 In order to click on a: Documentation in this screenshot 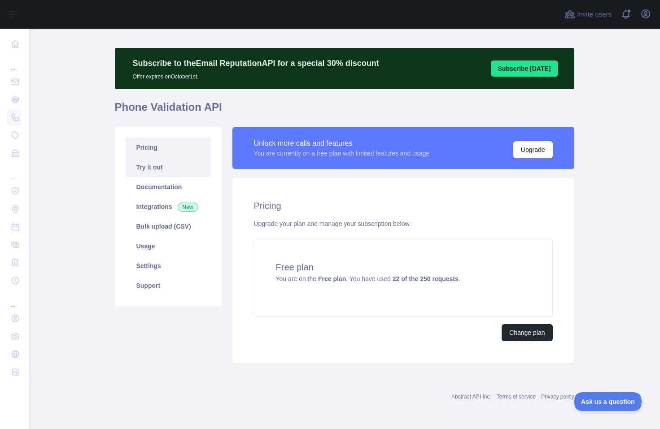, I will do `click(168, 187)`.